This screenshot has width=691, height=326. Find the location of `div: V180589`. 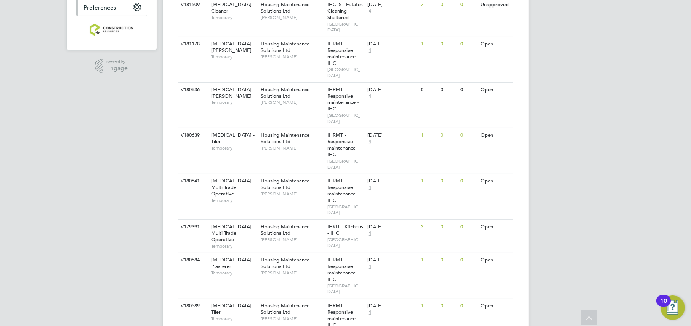

div: V180589 is located at coordinates (193, 305).